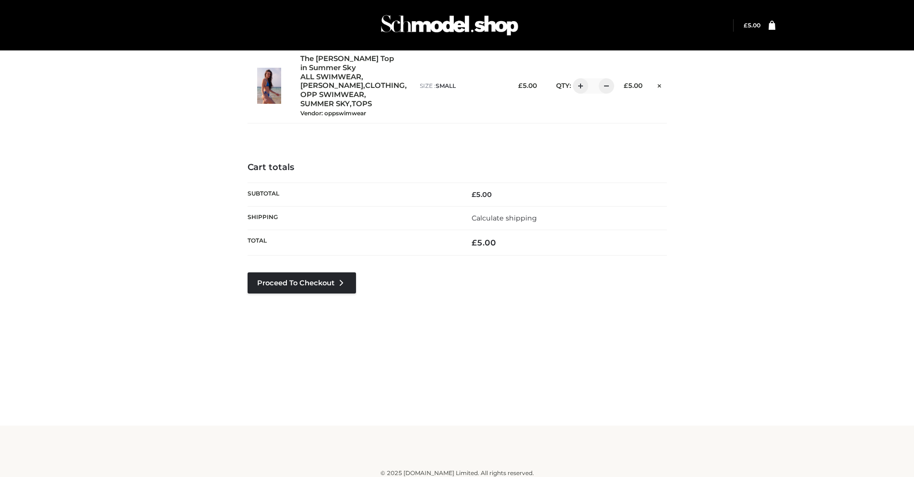 The height and width of the screenshot is (477, 914). I want to click on th: Shipping, so click(352, 218).